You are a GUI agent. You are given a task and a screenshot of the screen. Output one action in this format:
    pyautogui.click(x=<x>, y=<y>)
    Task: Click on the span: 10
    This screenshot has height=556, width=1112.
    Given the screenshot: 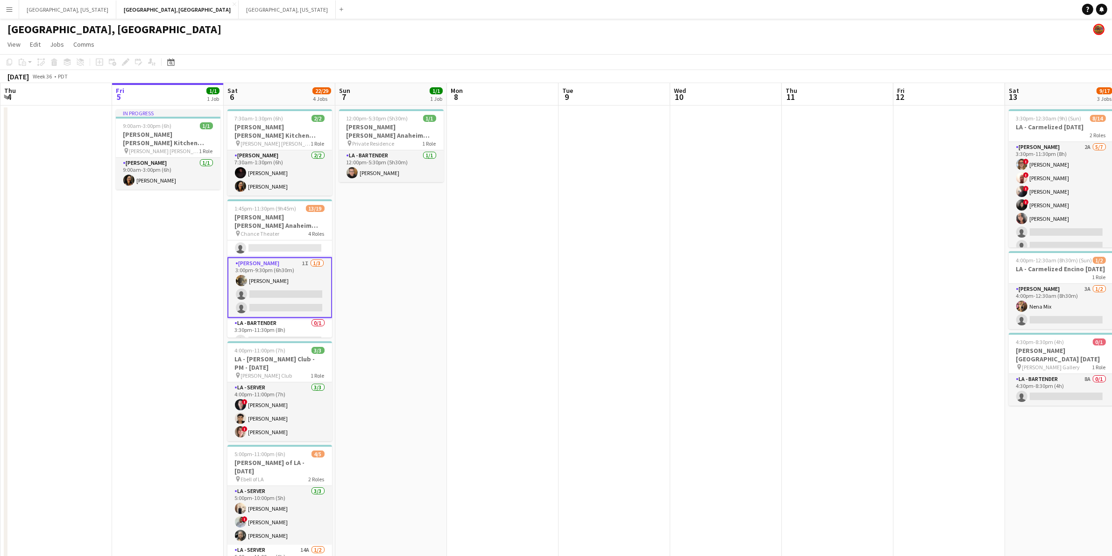 What is the action you would take?
    pyautogui.click(x=679, y=97)
    